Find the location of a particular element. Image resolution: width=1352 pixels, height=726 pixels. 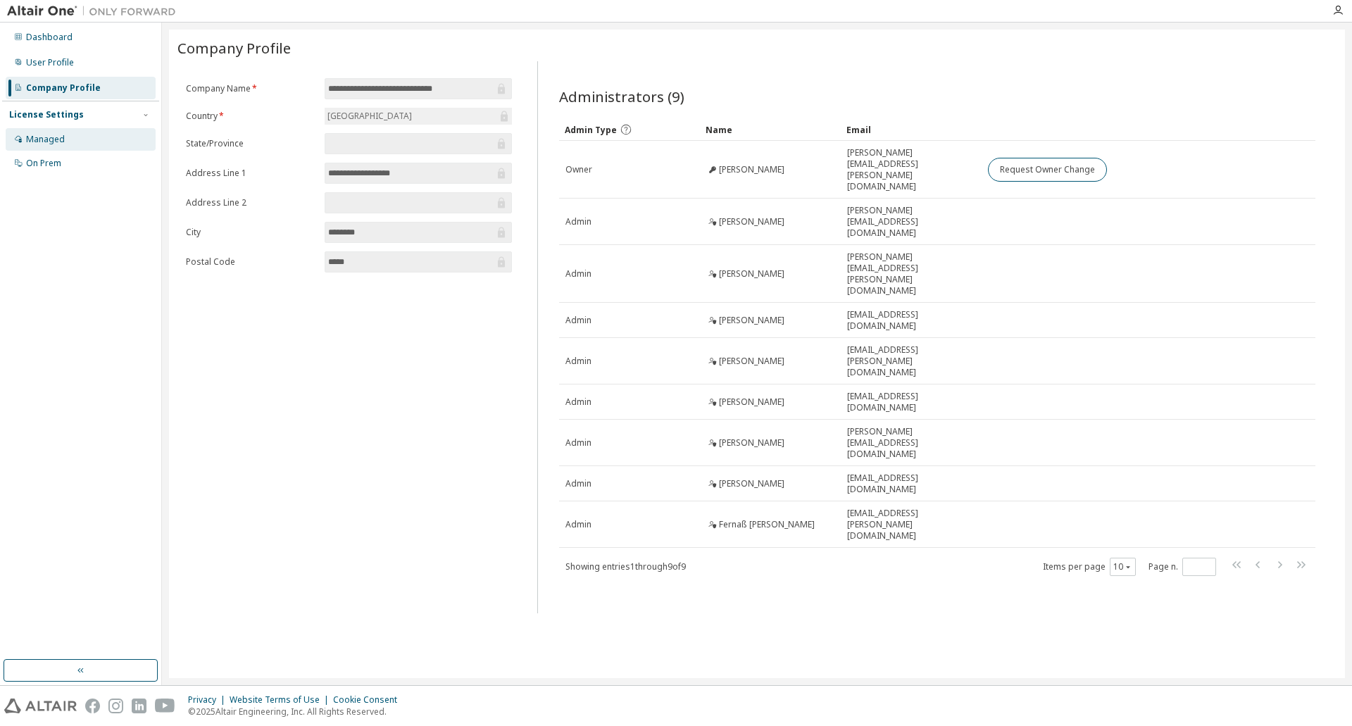

label: Postal Code is located at coordinates (251, 262).